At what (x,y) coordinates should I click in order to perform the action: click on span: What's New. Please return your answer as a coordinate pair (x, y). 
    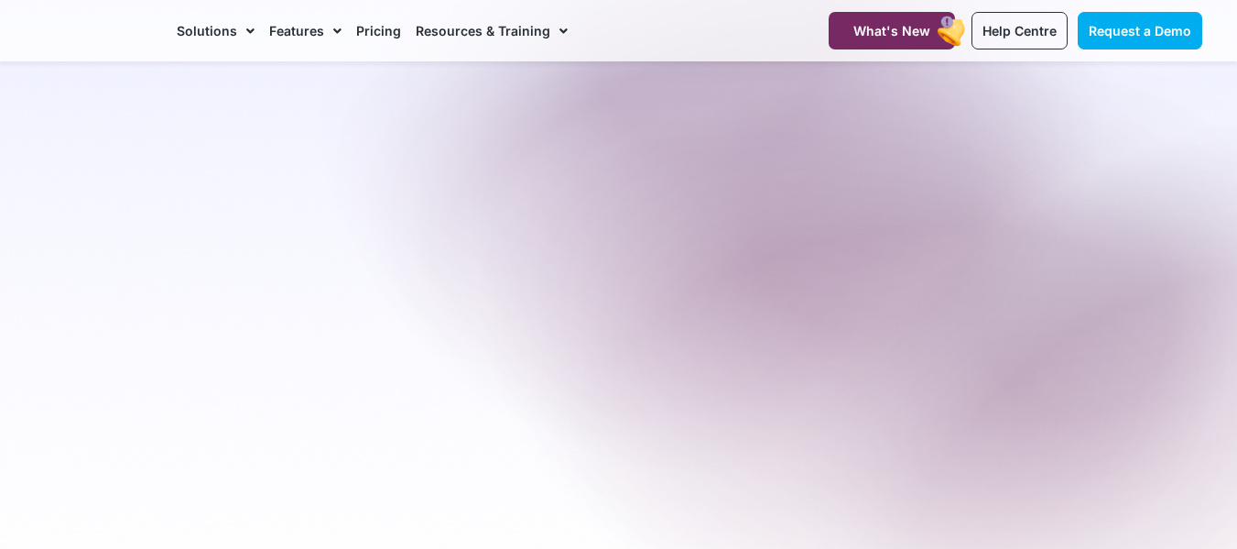
    Looking at the image, I should click on (892, 30).